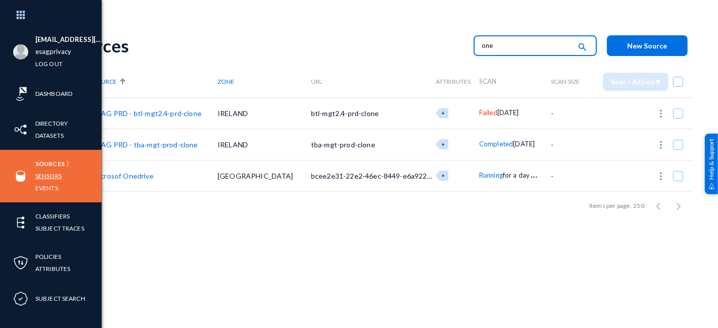 The height and width of the screenshot is (328, 718). Describe the element at coordinates (50, 164) in the screenshot. I see `a: Sources` at that location.